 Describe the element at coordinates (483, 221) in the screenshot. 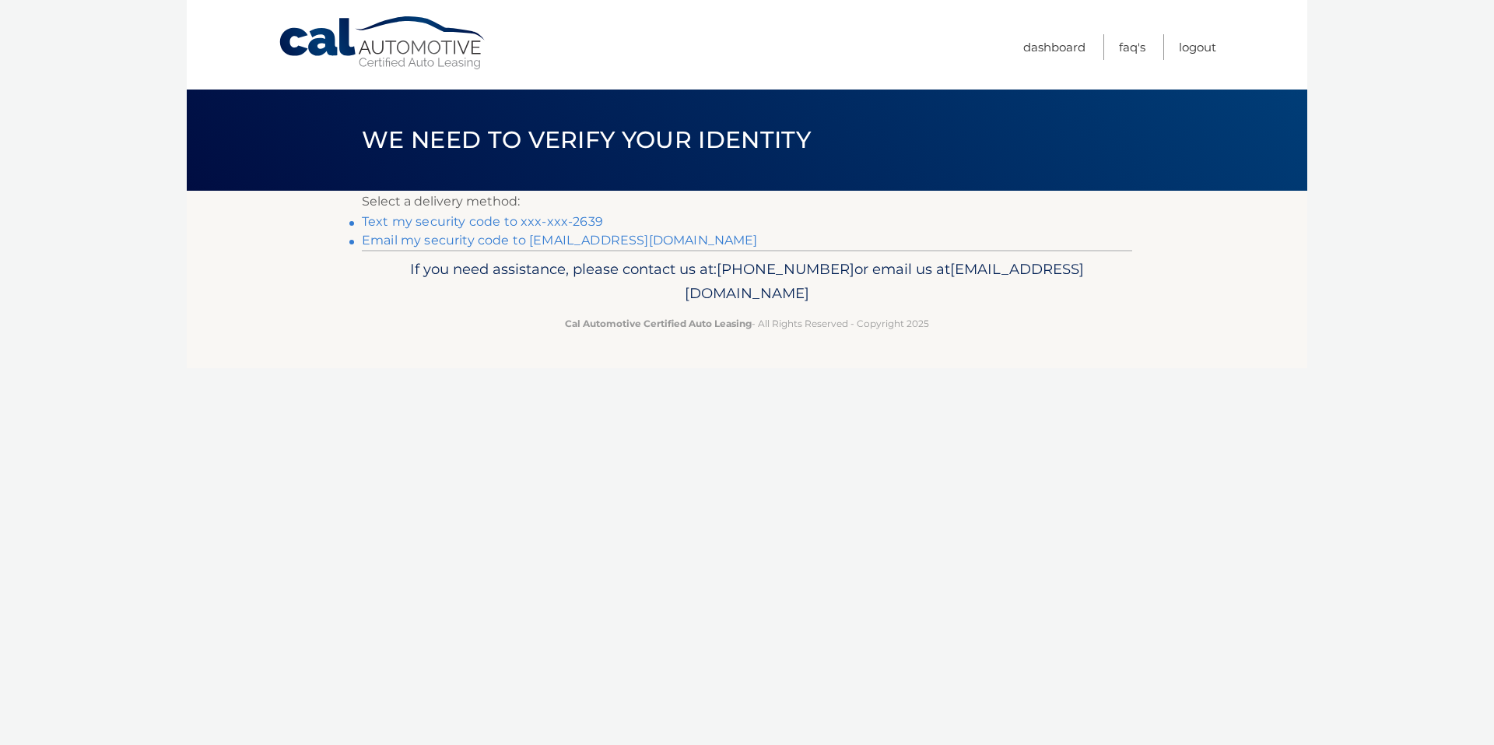

I see `a: Text my security code to xxx-xxx-2639` at that location.